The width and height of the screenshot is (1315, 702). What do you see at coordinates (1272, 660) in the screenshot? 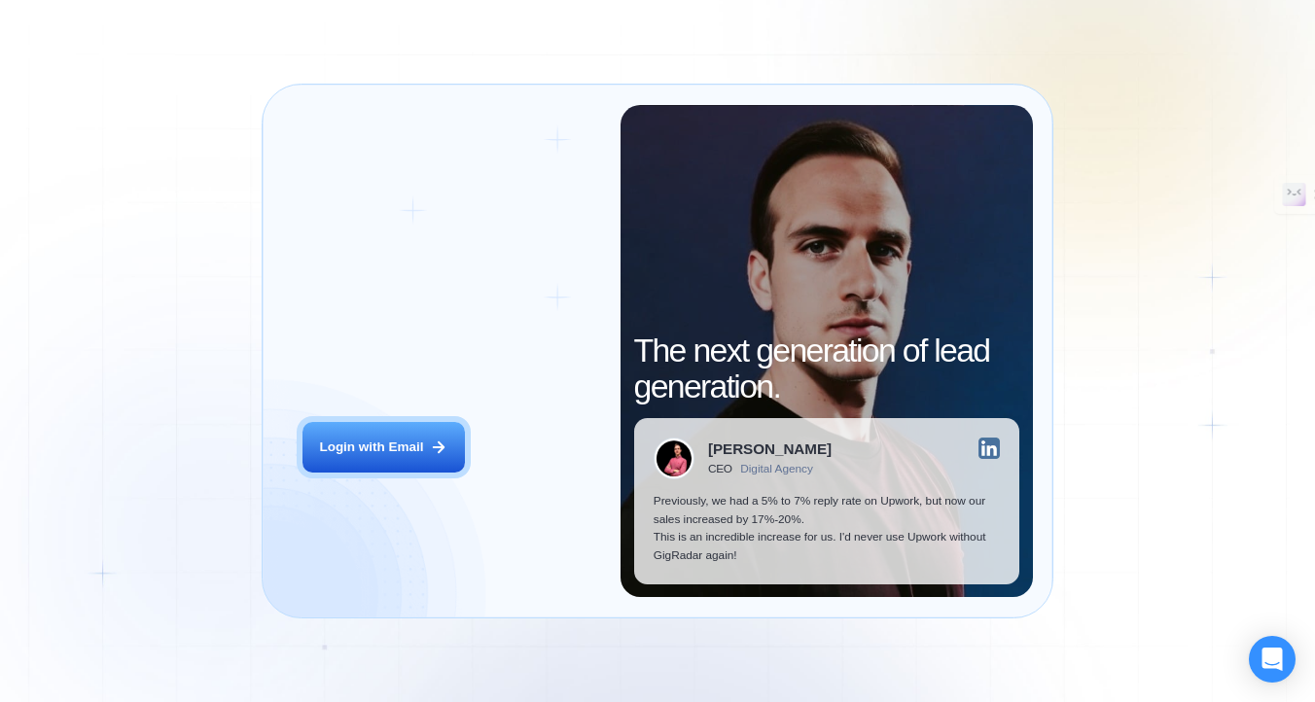
I see `div: Open Intercom Messenger` at bounding box center [1272, 660].